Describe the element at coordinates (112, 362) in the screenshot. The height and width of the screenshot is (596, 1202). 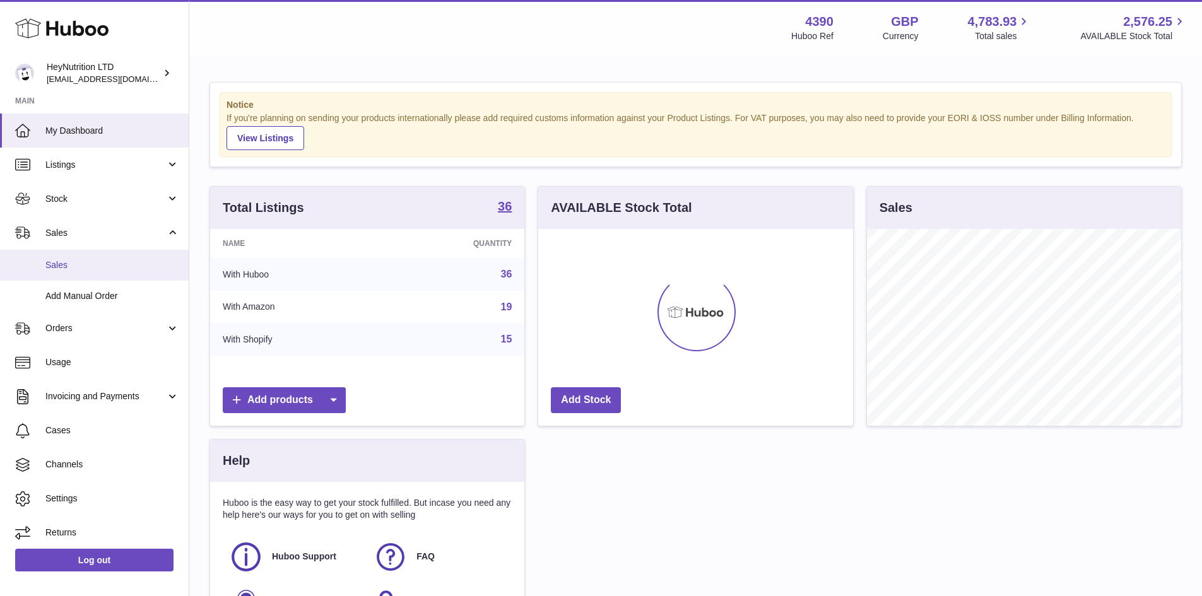
I see `span: Usage` at that location.